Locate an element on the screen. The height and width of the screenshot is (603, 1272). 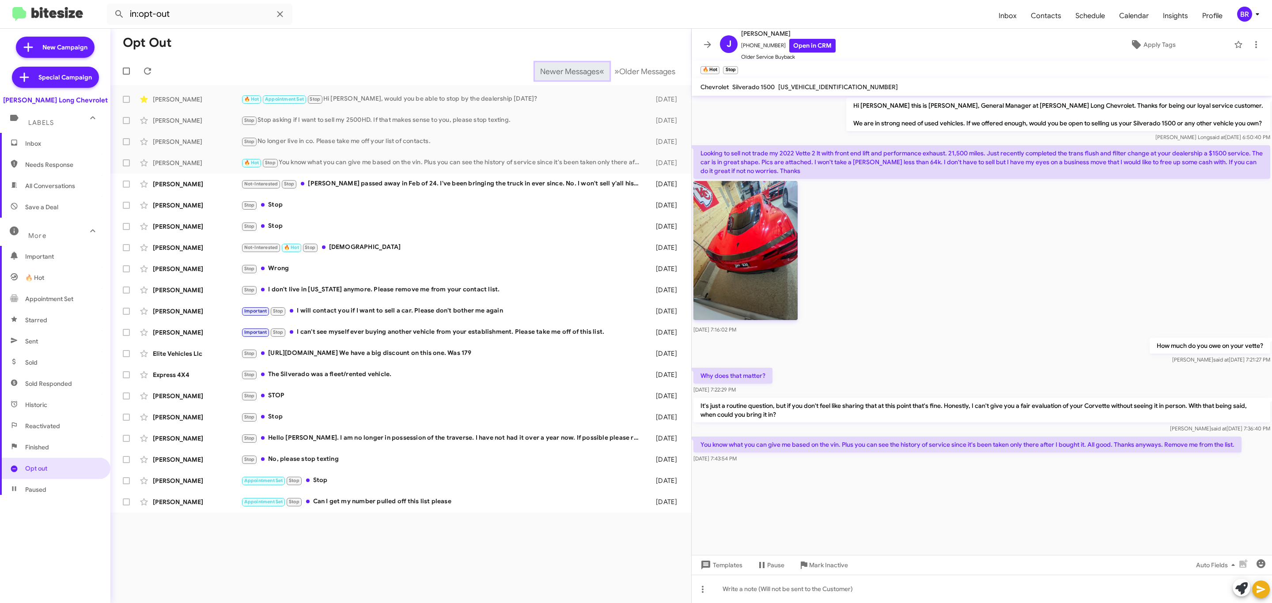
a: Inbox is located at coordinates (1007, 16).